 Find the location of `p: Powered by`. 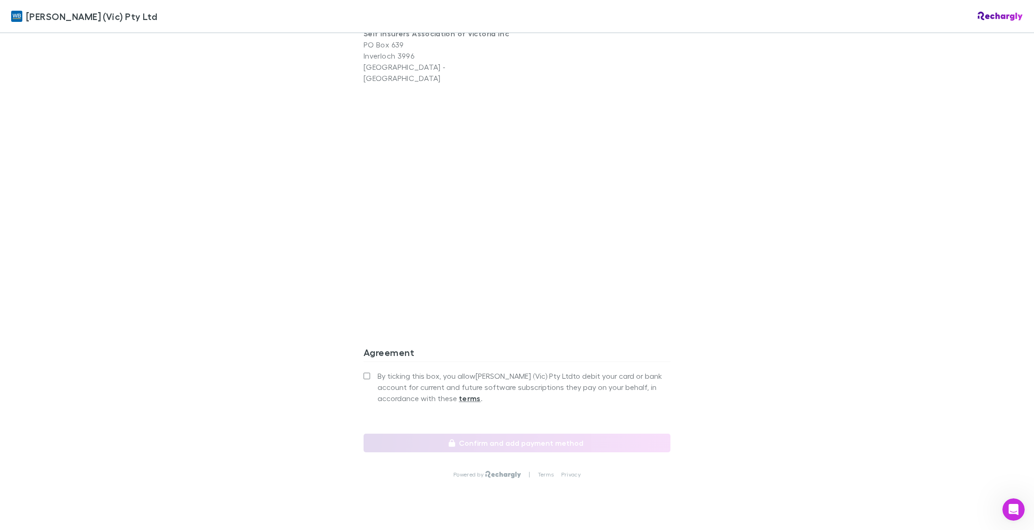

p: Powered by is located at coordinates (469, 474).